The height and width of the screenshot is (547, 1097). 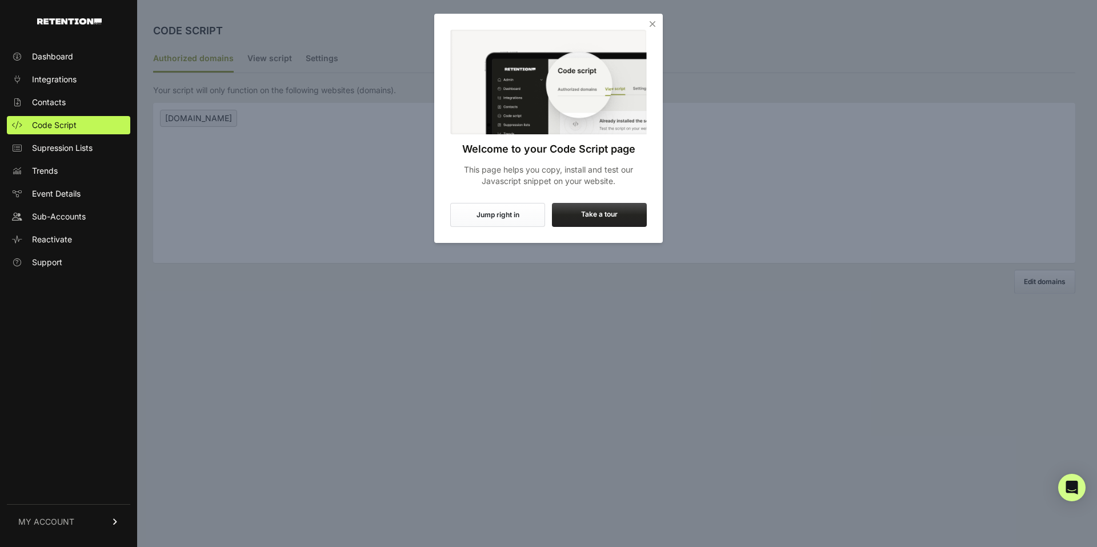 What do you see at coordinates (69, 125) in the screenshot?
I see `a: Code Script` at bounding box center [69, 125].